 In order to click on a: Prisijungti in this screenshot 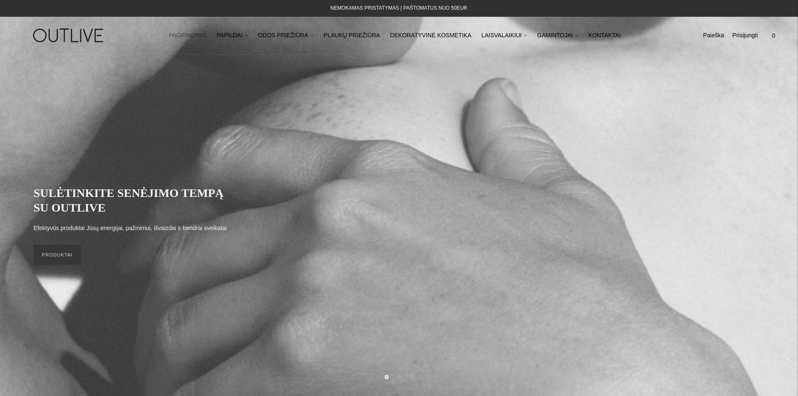, I will do `click(744, 36)`.